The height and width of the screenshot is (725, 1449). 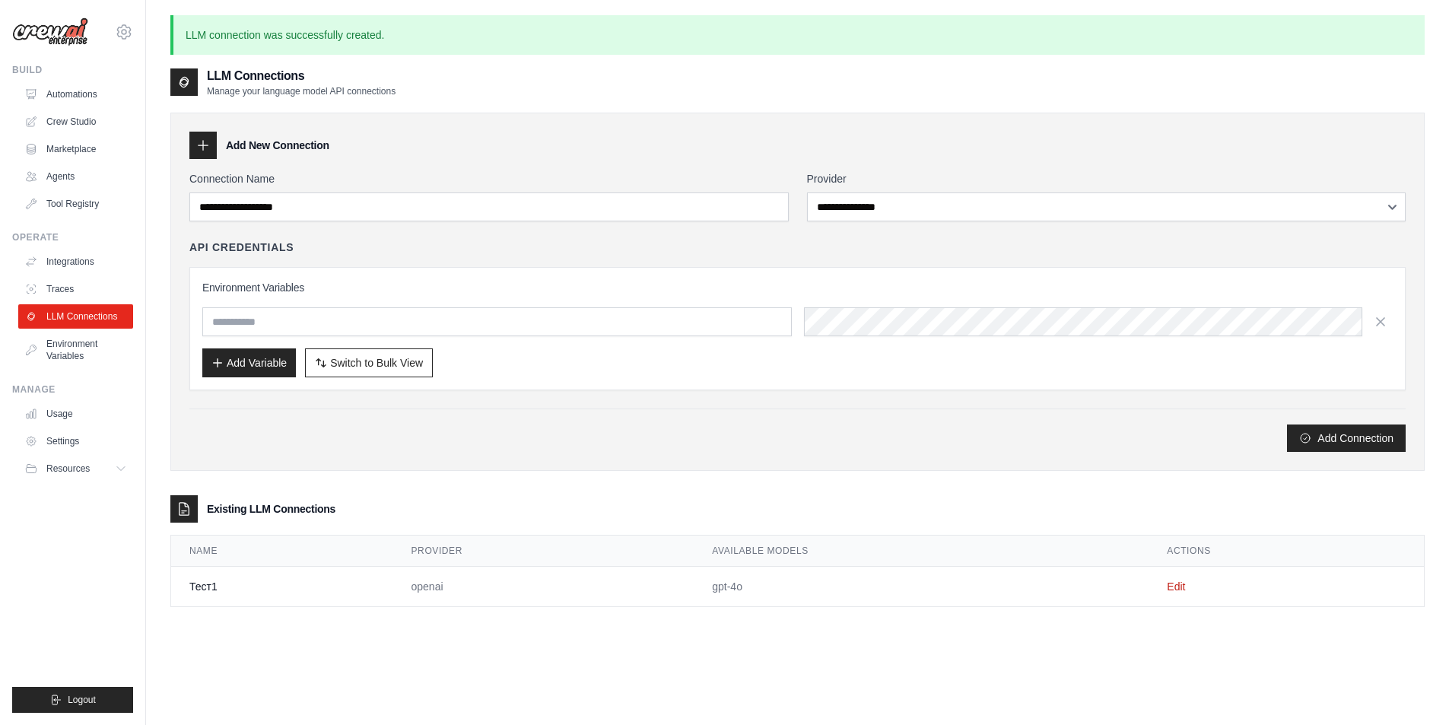 What do you see at coordinates (1176, 586) in the screenshot?
I see `a: Edit` at bounding box center [1176, 586].